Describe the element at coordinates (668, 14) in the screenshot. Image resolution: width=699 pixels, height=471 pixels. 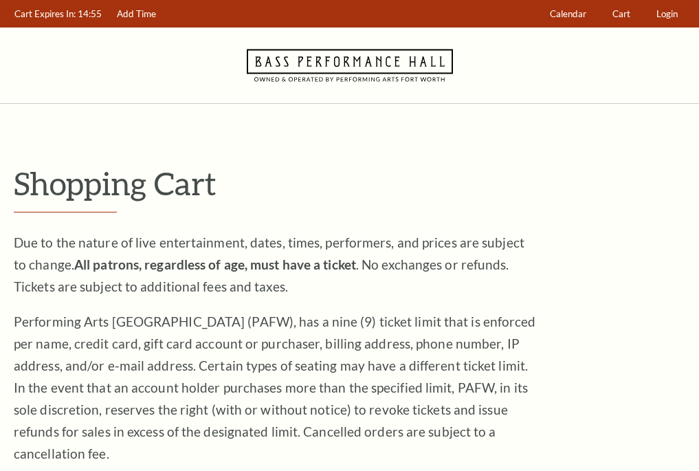
I see `a: Login` at that location.